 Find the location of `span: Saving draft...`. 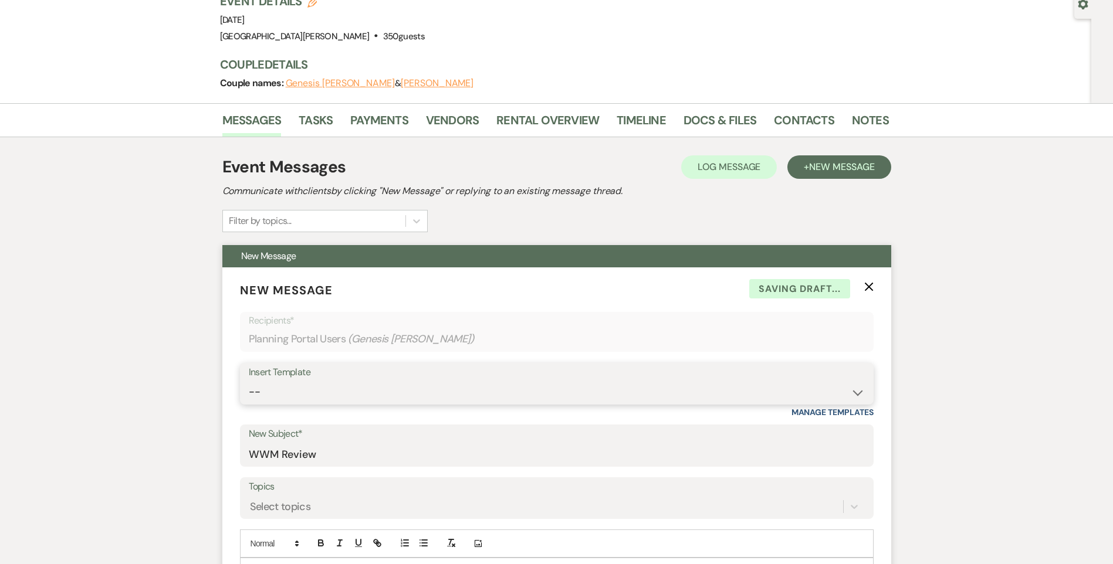

span: Saving draft... is located at coordinates (799, 289).